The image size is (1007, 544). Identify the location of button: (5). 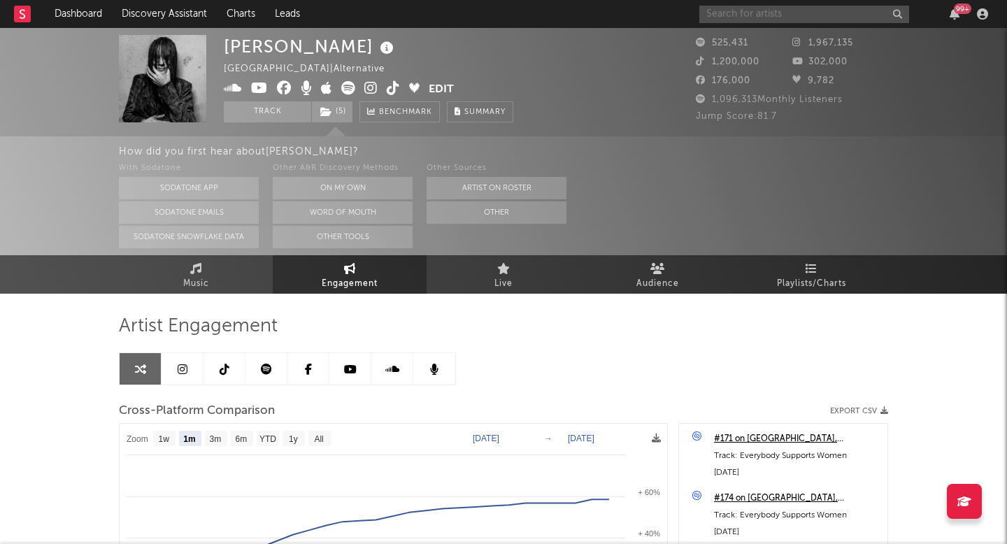
(332, 112).